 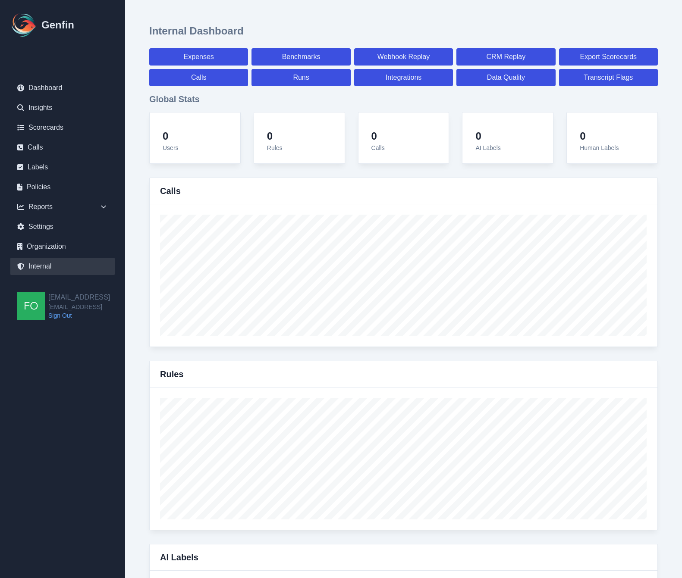 What do you see at coordinates (505, 78) in the screenshot?
I see `a: Data Quality` at bounding box center [505, 78].